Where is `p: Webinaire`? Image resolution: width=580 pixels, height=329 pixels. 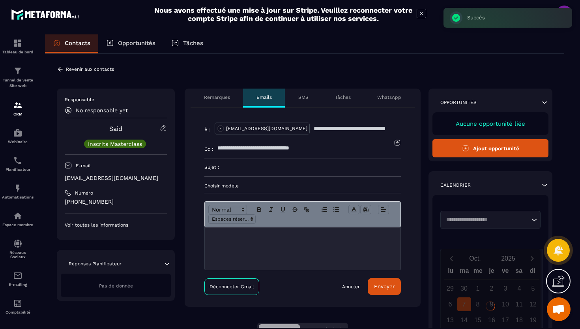 p: Webinaire is located at coordinates (18, 141).